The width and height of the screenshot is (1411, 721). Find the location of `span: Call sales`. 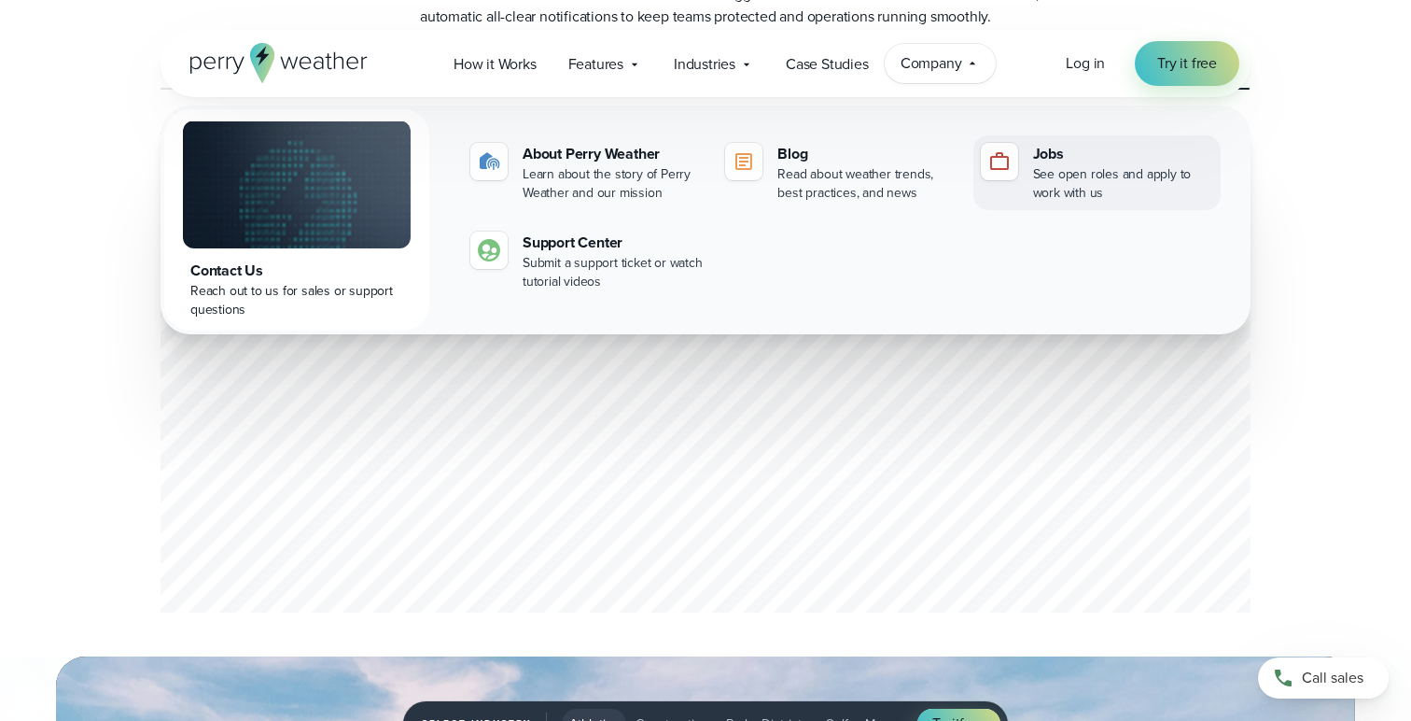

span: Call sales is located at coordinates (1333, 678).